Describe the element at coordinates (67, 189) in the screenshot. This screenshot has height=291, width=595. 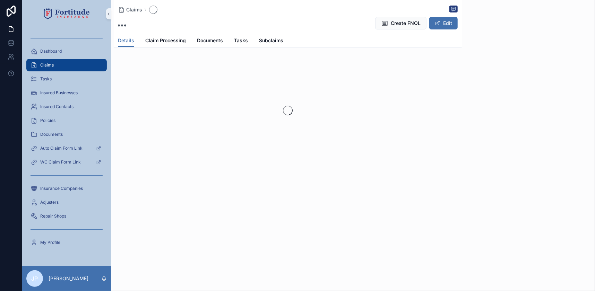
I see `a: Insurance Companies` at that location.